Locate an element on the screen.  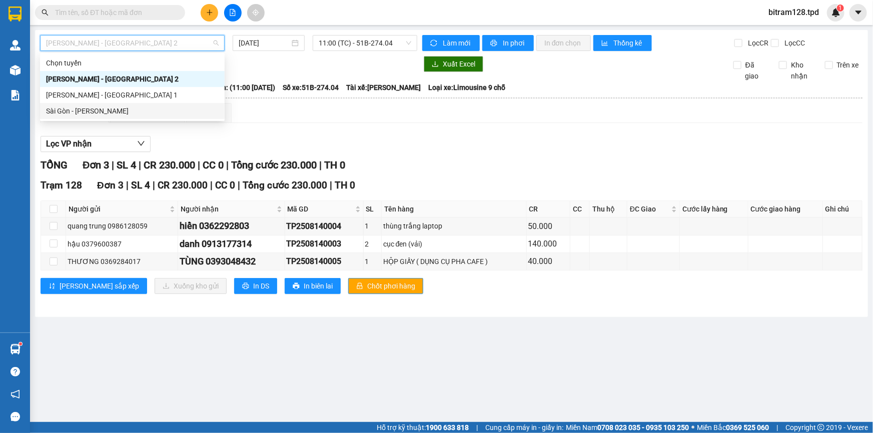
div: cục đen (vải) is located at coordinates (454, 244).